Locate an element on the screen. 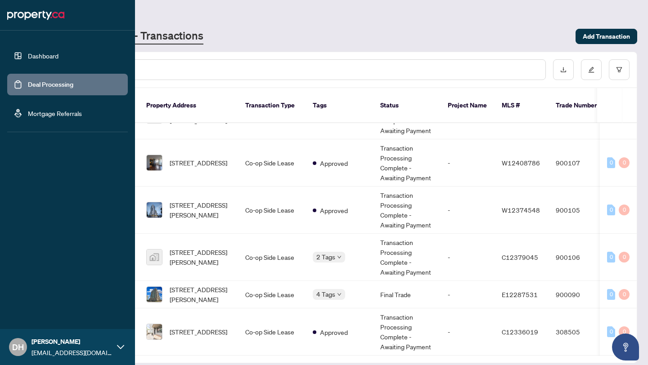 The image size is (648, 365). span: 2 Tags is located at coordinates (326, 257).